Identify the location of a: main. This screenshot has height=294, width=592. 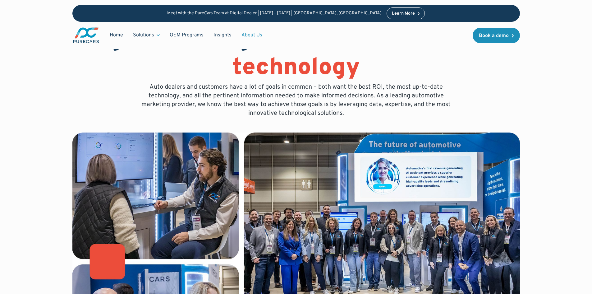
(86, 35).